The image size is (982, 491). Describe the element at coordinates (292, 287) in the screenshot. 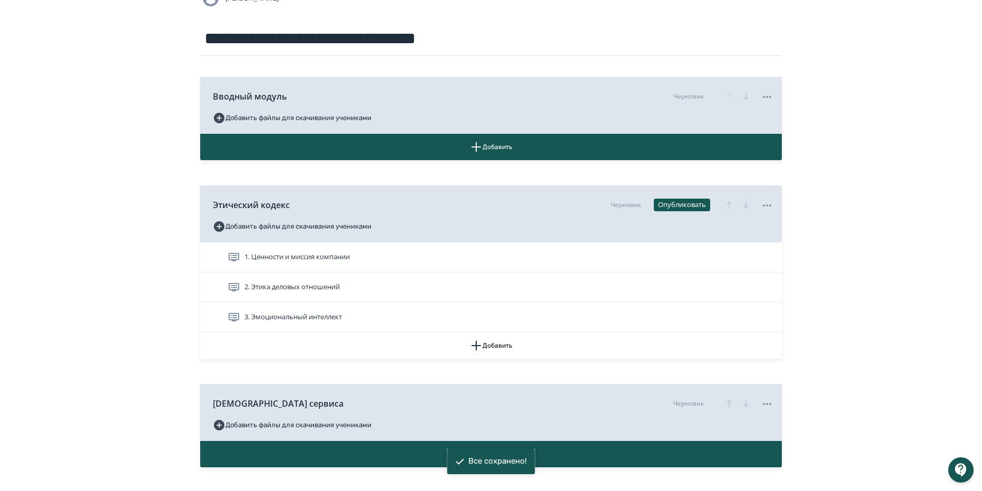

I see `span: 2. Этика деловых отношений` at that location.